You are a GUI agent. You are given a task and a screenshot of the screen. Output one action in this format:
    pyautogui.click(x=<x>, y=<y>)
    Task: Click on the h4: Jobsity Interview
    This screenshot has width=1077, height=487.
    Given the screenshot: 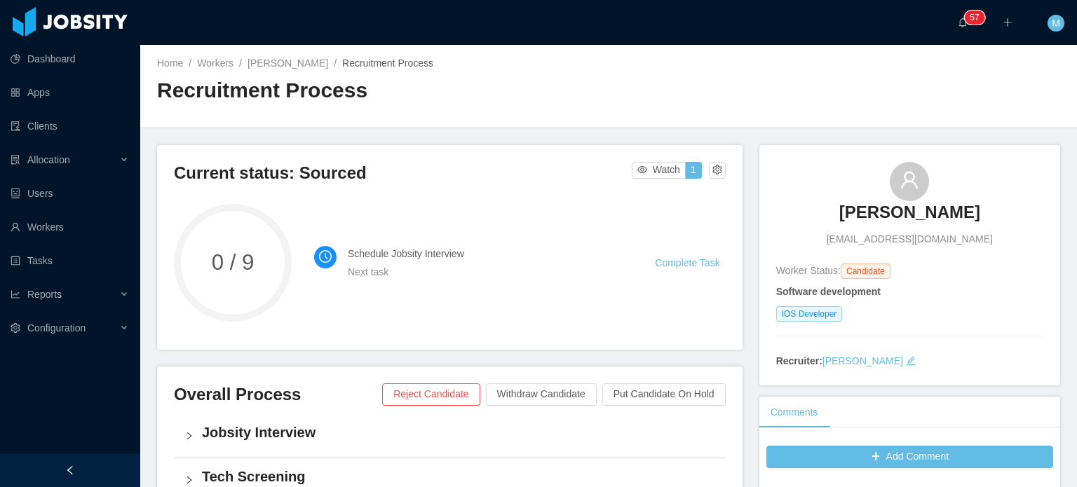 What is the action you would take?
    pyautogui.click(x=458, y=433)
    